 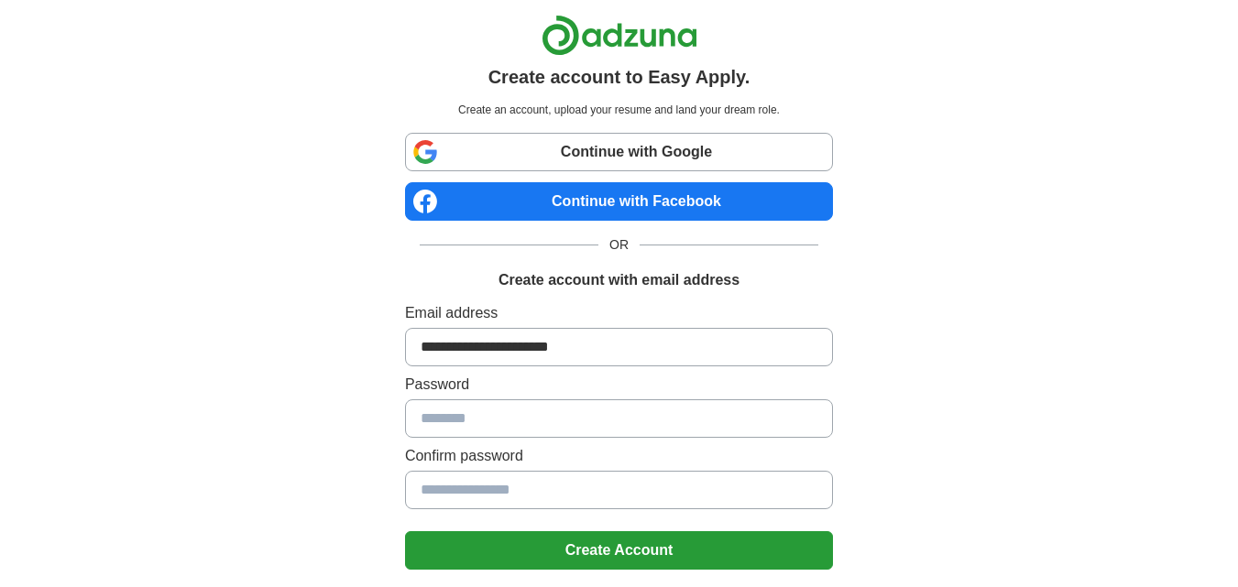 What do you see at coordinates (619, 202) in the screenshot?
I see `a: Continue with Facebook` at bounding box center [619, 202].